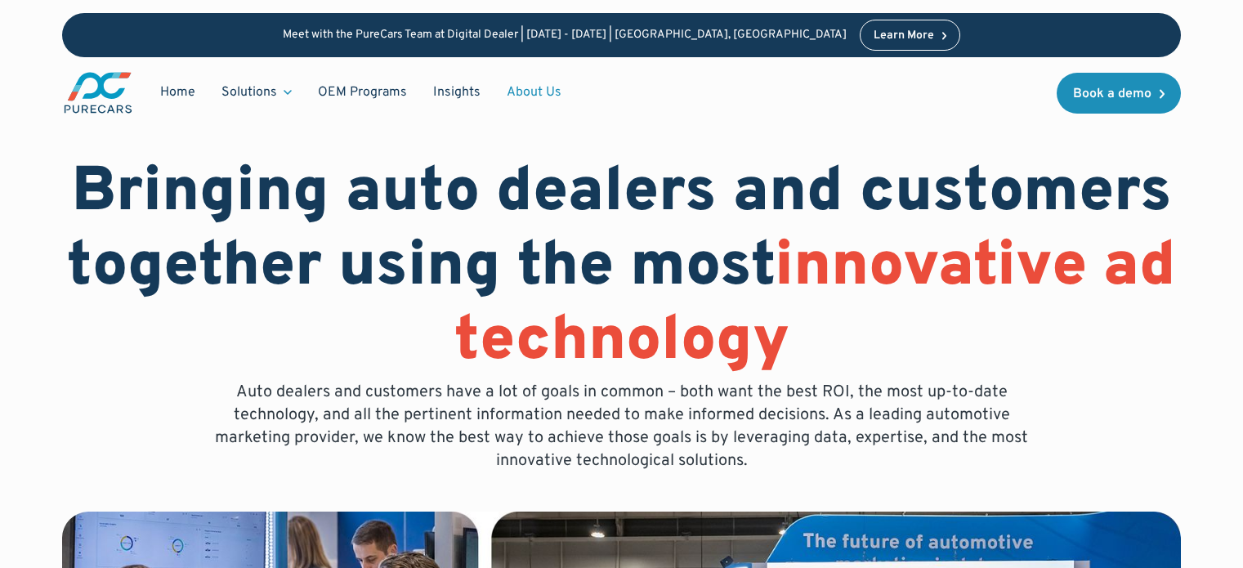  I want to click on a: OEM Programs, so click(362, 92).